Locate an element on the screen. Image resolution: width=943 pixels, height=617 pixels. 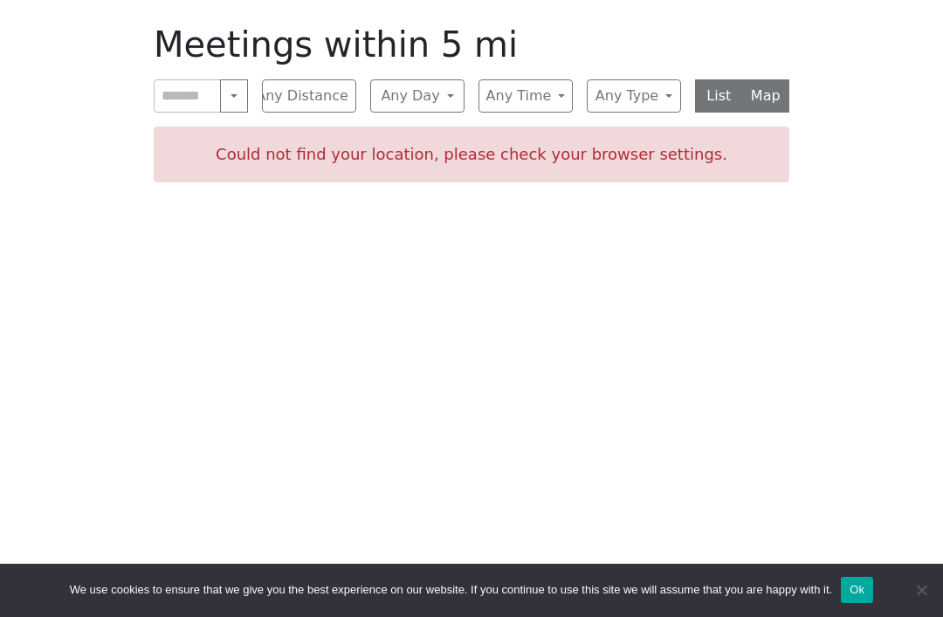
button: Any Day is located at coordinates (417, 96).